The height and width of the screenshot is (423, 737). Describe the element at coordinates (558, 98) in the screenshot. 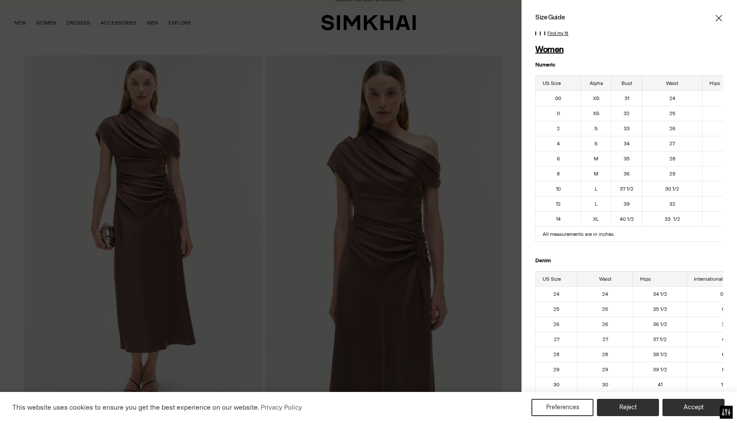

I see `td: 00` at that location.